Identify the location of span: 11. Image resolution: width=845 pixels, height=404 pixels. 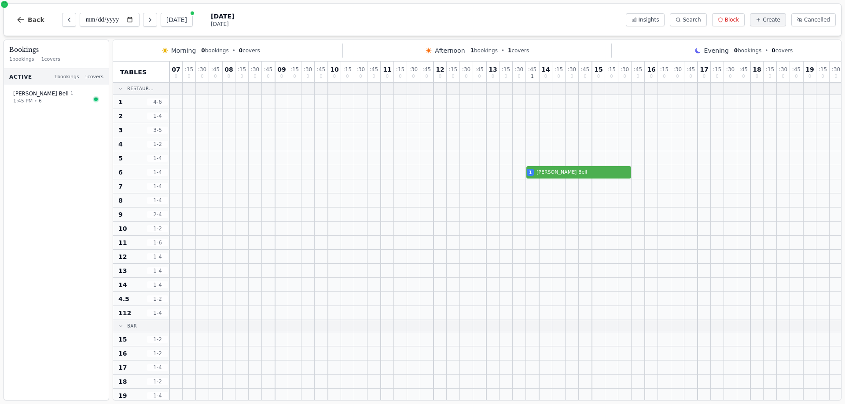
(122, 243).